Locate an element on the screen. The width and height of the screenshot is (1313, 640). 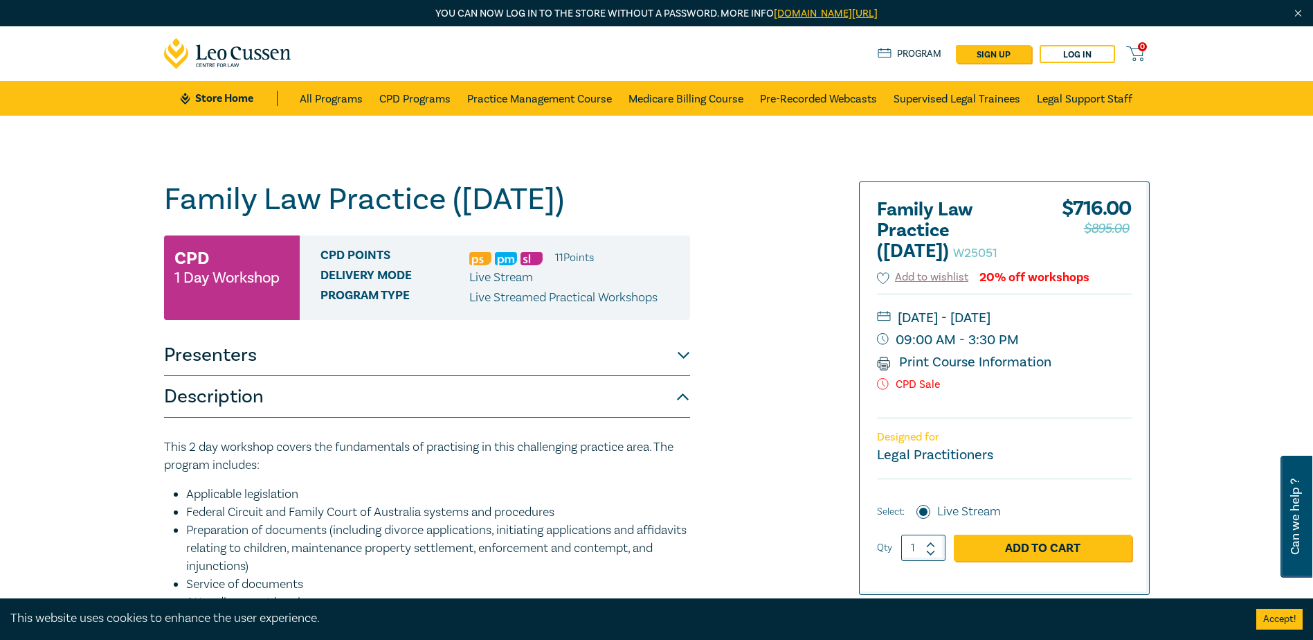
li: Preparation of documents (including divorce applications, initiating applications and affidavits ... is located at coordinates (438, 548).